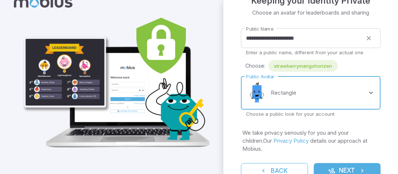 This screenshot has width=398, height=174. I want to click on p: Choose a public look for your account, so click(310, 114).